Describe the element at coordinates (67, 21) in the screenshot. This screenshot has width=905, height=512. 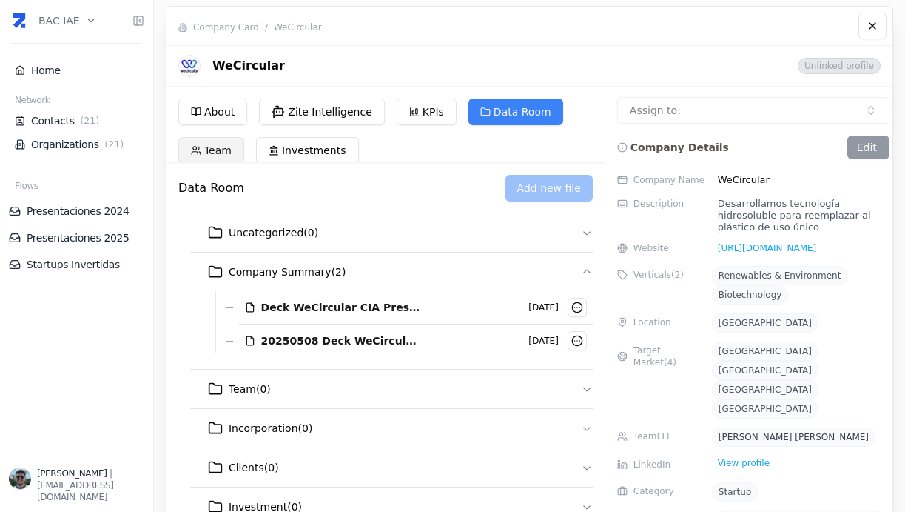
I see `button: BAC IAE` at that location.